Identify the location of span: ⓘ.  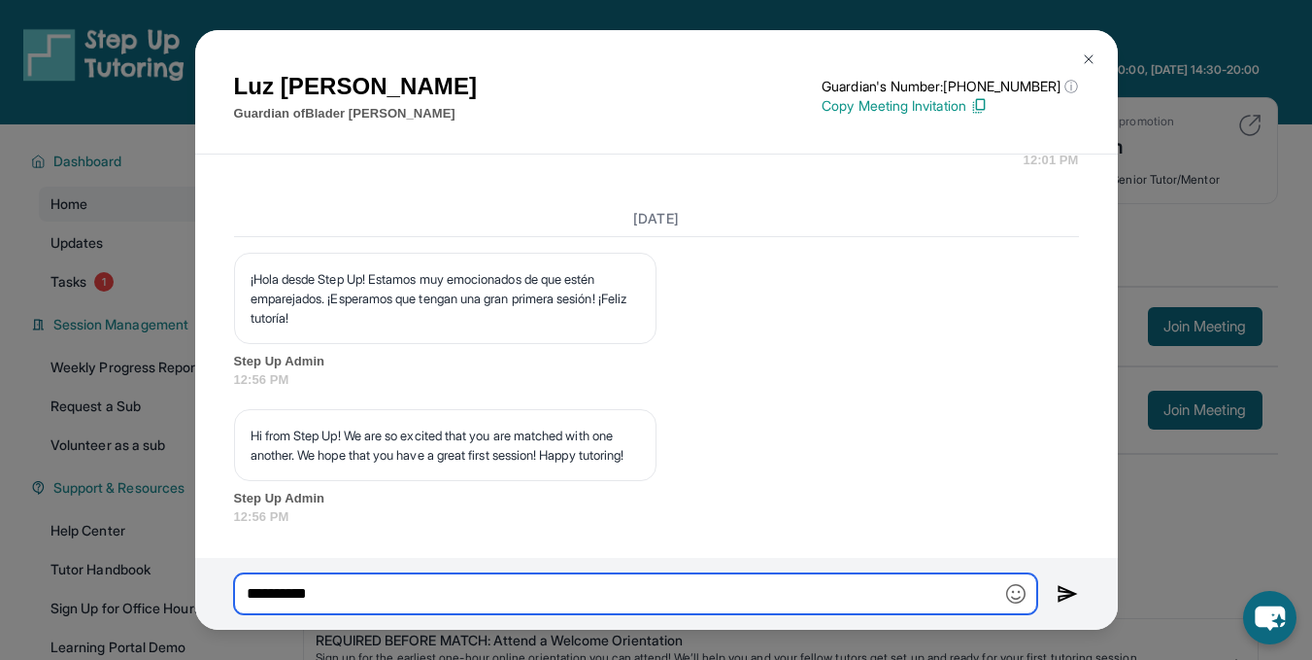
(1072, 86).